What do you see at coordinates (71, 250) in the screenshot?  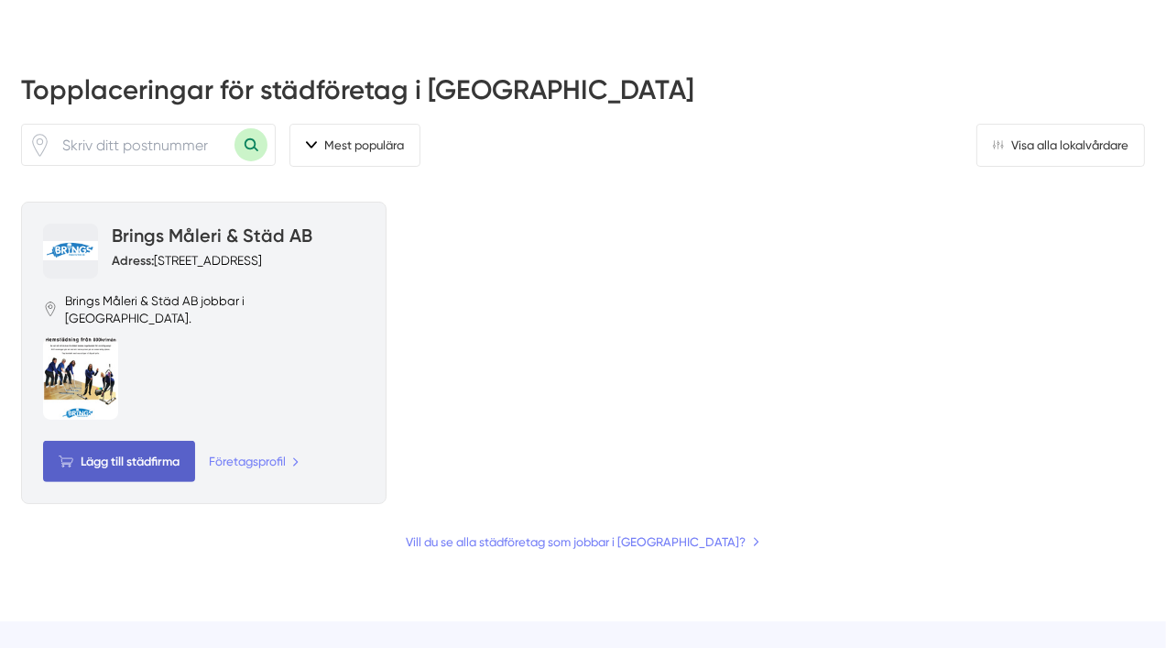 I see `img: Brings Måleri & Städ AB logotyp` at bounding box center [71, 250].